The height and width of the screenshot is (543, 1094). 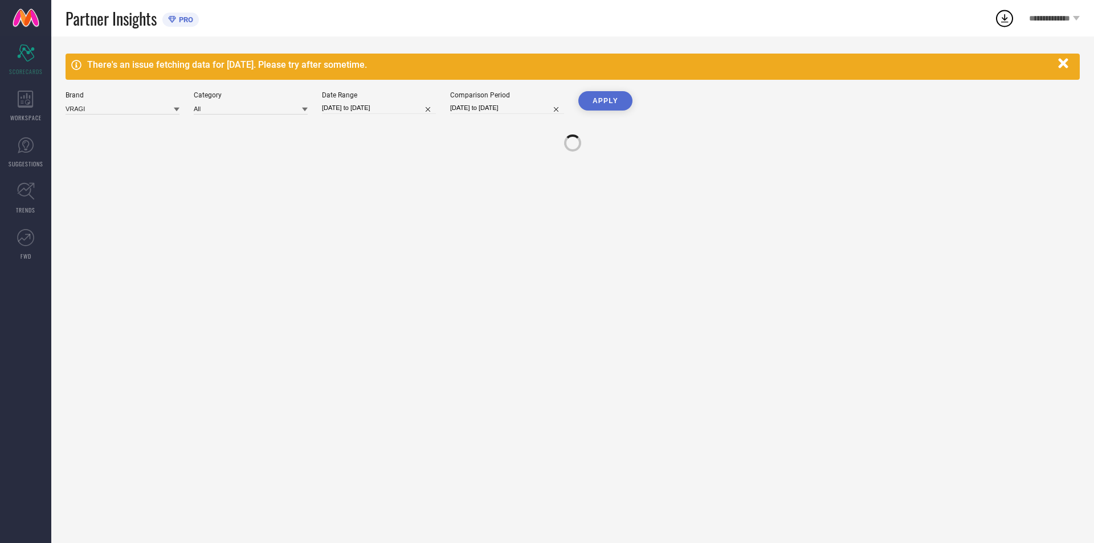 I want to click on span: PRO, so click(x=185, y=19).